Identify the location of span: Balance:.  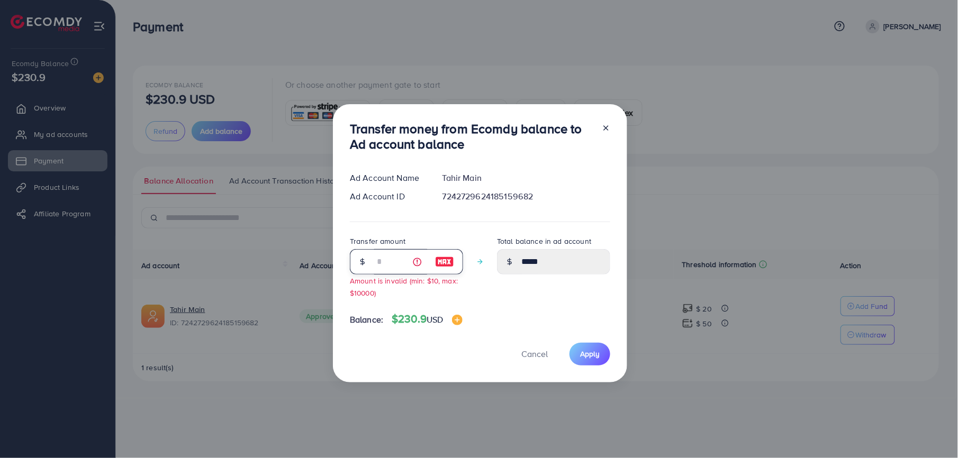
(366, 320).